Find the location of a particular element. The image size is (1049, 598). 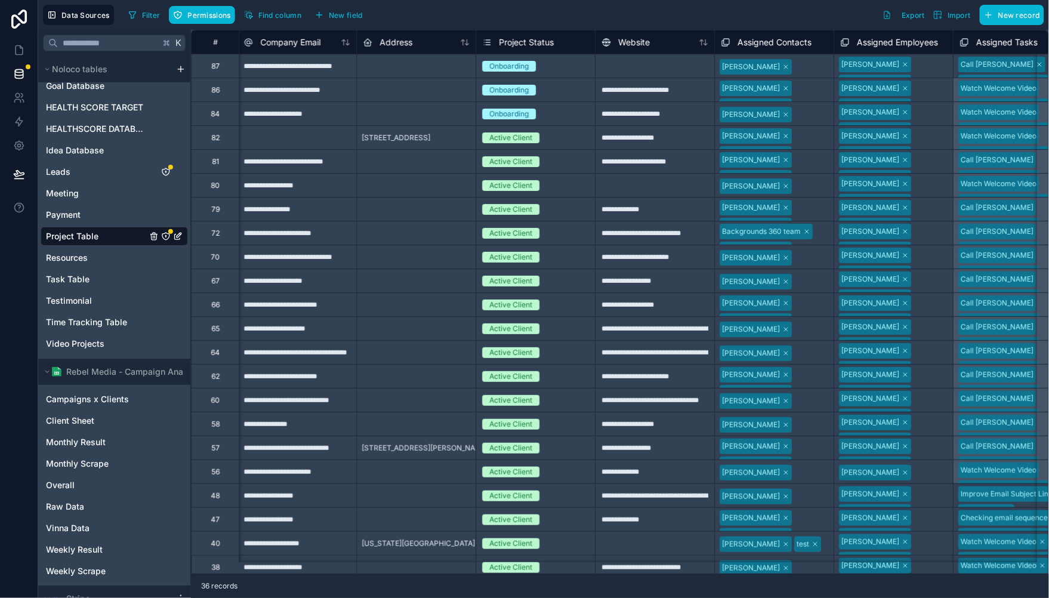

div: 47 is located at coordinates (215, 520).